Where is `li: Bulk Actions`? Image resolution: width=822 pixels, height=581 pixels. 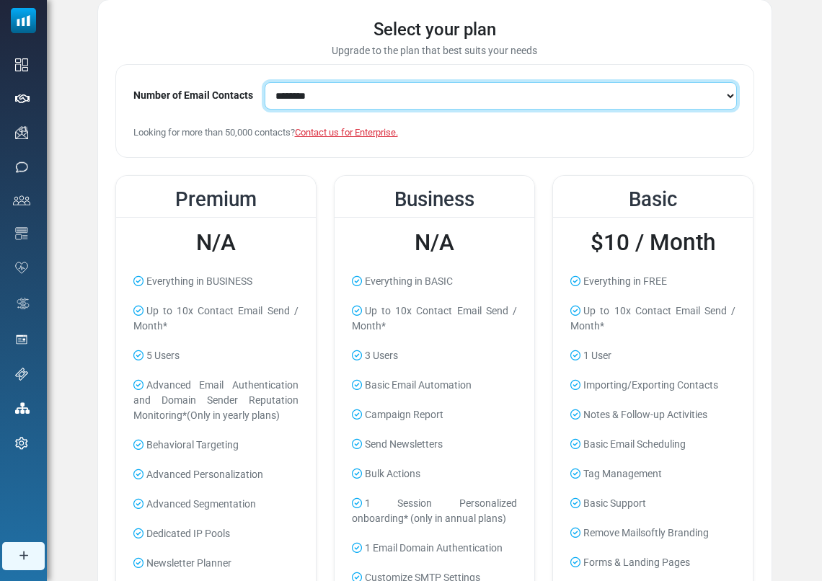 li: Bulk Actions is located at coordinates (434, 474).